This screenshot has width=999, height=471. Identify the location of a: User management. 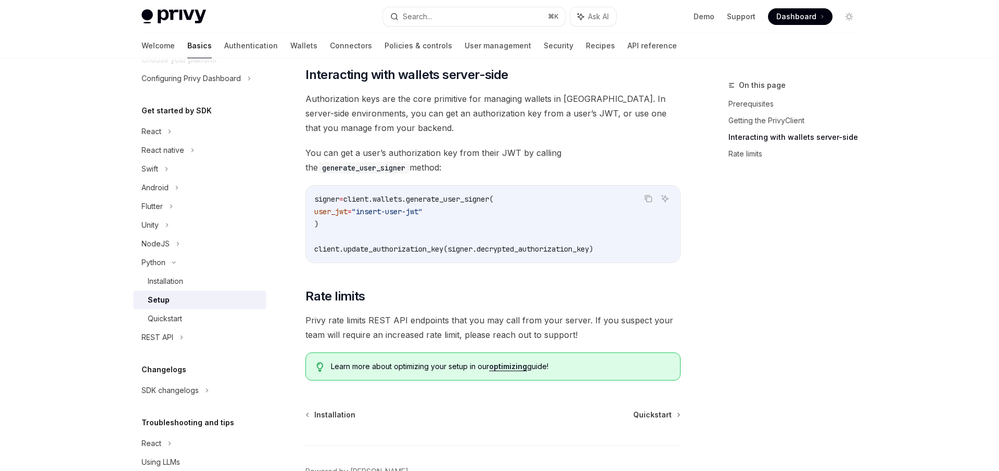
(498, 46).